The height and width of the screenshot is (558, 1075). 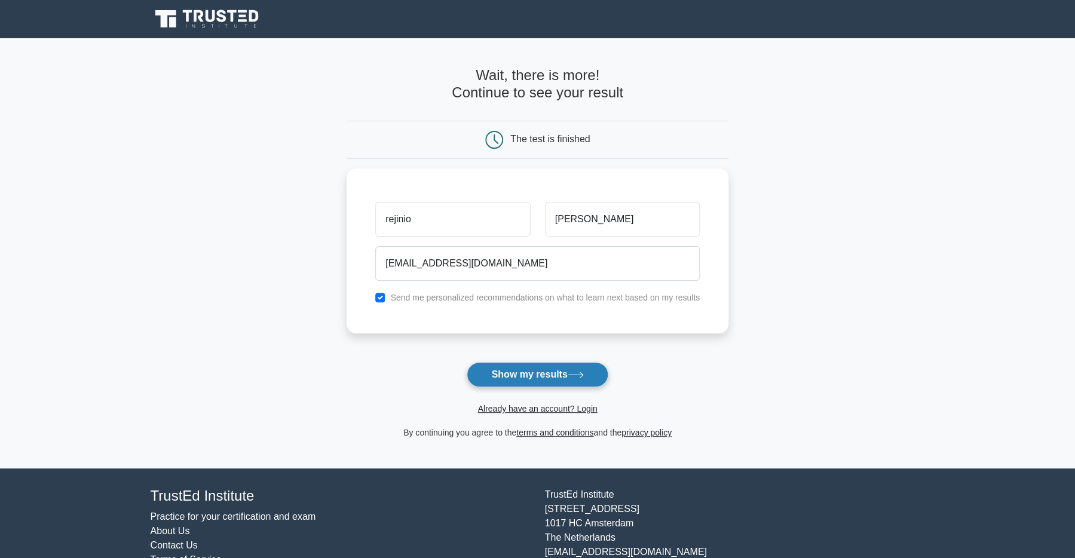 What do you see at coordinates (622, 219) in the screenshot?
I see `input: Last name` at bounding box center [622, 219].